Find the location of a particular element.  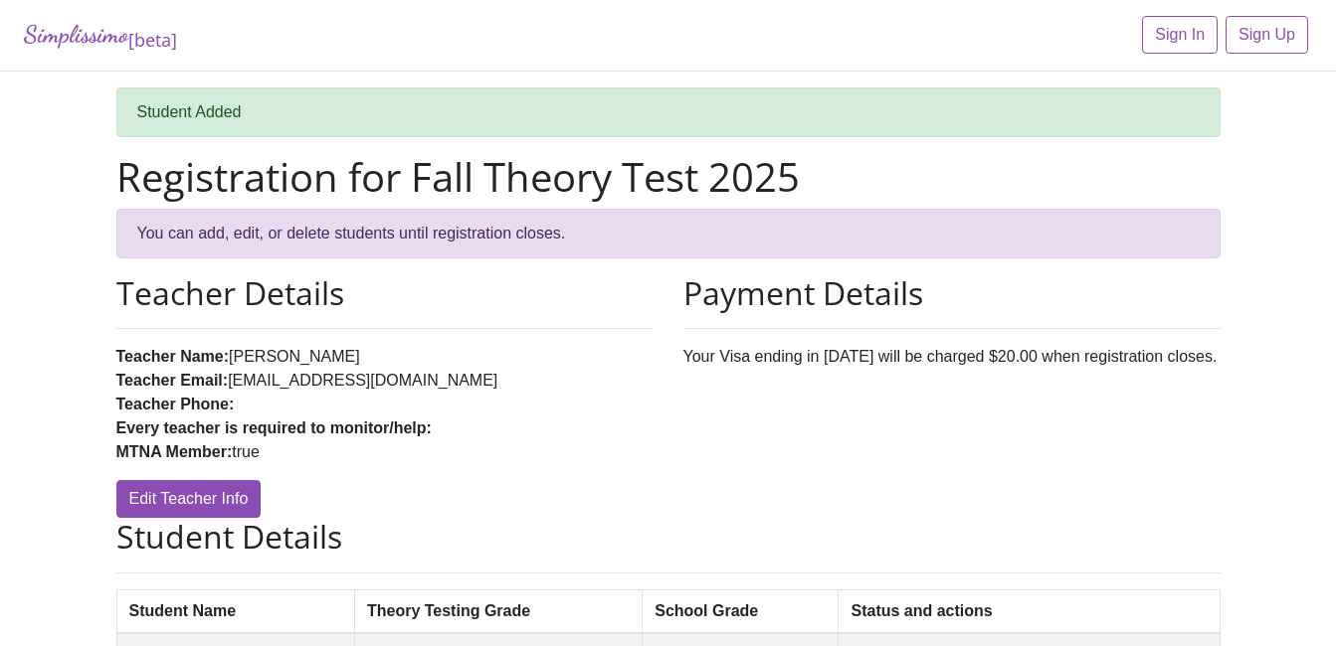

a: Edit Teacher Info is located at coordinates (189, 499).